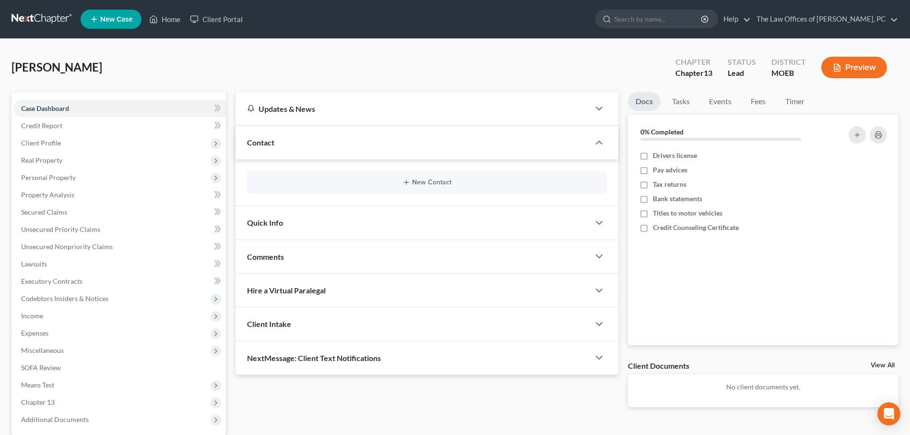  I want to click on span: Unsecured Nonpriority Claims, so click(67, 246).